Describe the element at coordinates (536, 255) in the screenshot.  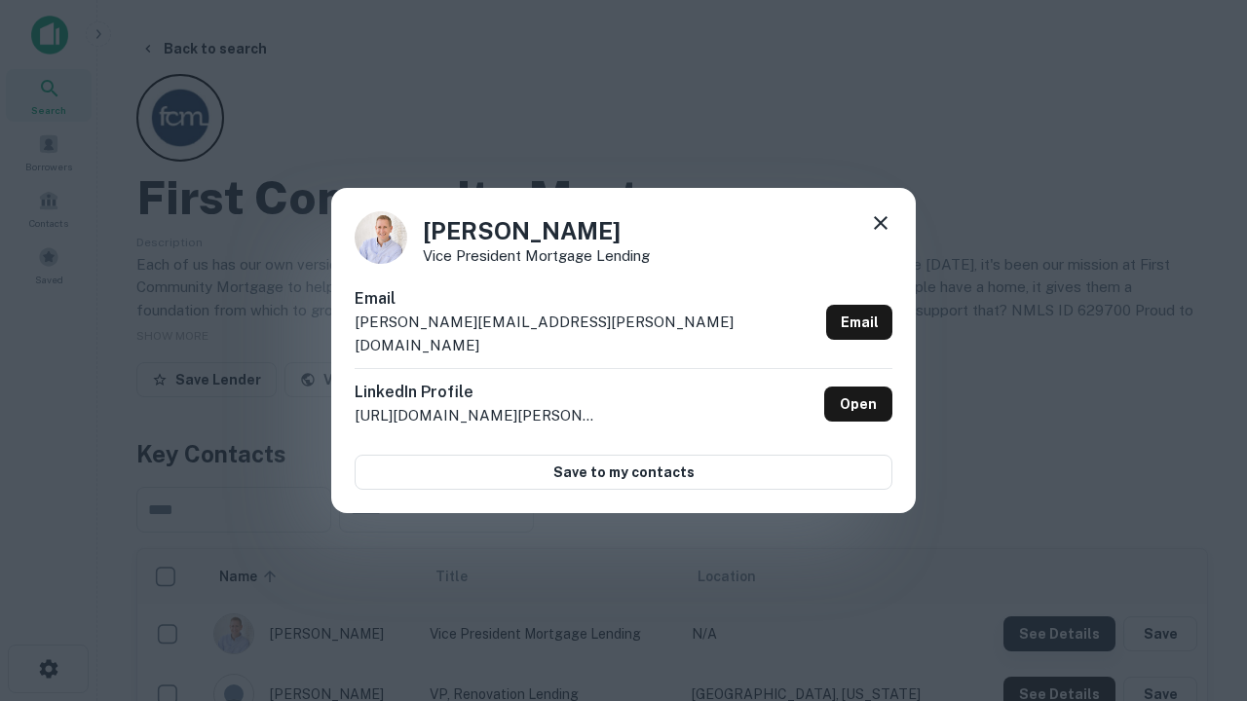
I see `p: Vice President Mortgage Lending` at that location.